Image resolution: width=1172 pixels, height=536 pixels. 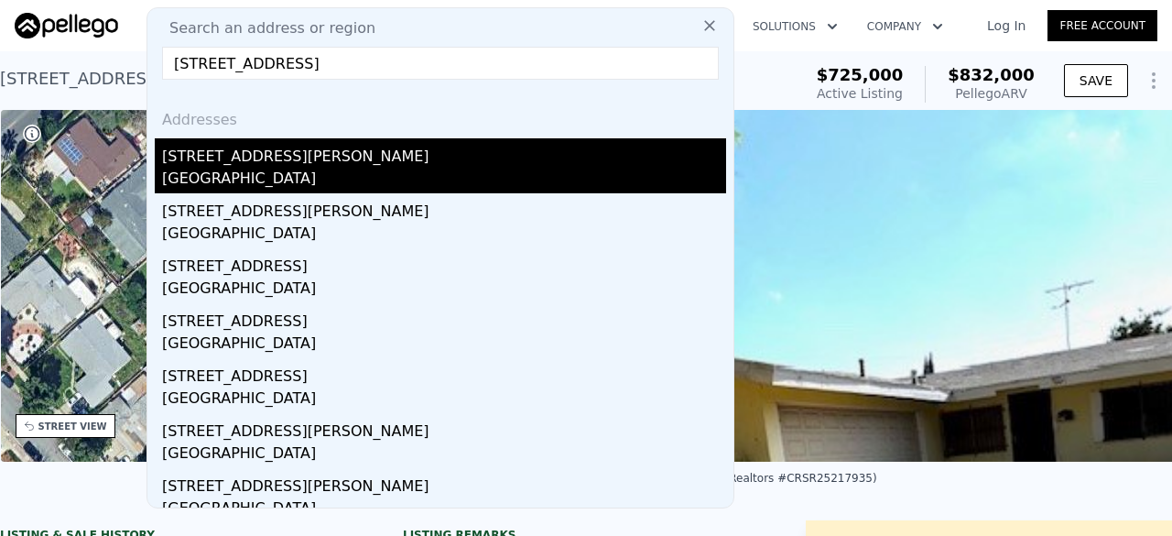 What do you see at coordinates (991, 74) in the screenshot?
I see `span: $832,000` at bounding box center [991, 74].